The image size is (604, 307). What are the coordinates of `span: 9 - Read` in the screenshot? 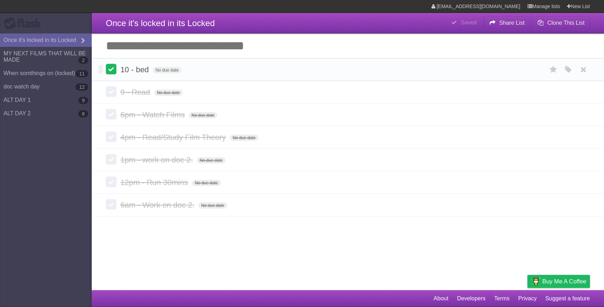 It's located at (136, 92).